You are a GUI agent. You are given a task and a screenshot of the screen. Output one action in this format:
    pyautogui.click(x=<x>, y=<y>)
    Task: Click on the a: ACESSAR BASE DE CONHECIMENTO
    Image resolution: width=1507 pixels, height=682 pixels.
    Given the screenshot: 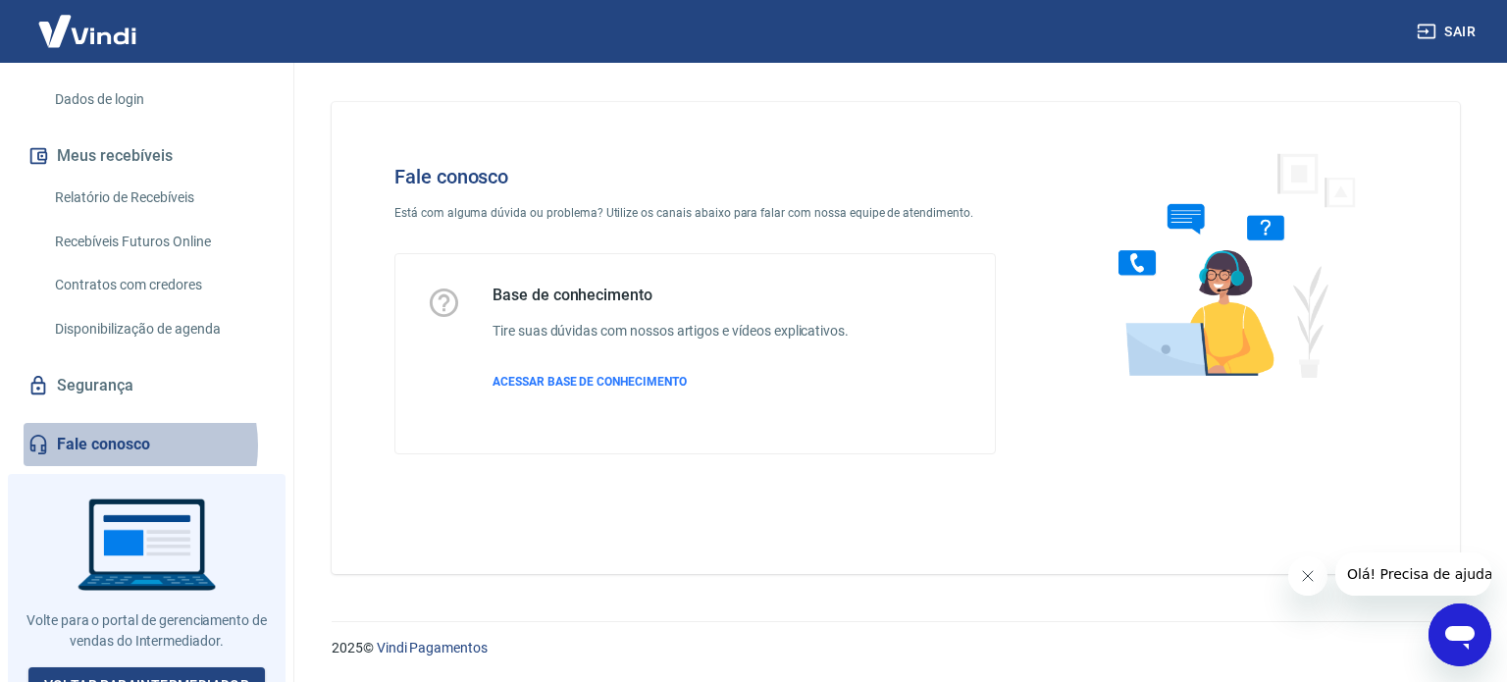 What is the action you would take?
    pyautogui.click(x=670, y=382)
    